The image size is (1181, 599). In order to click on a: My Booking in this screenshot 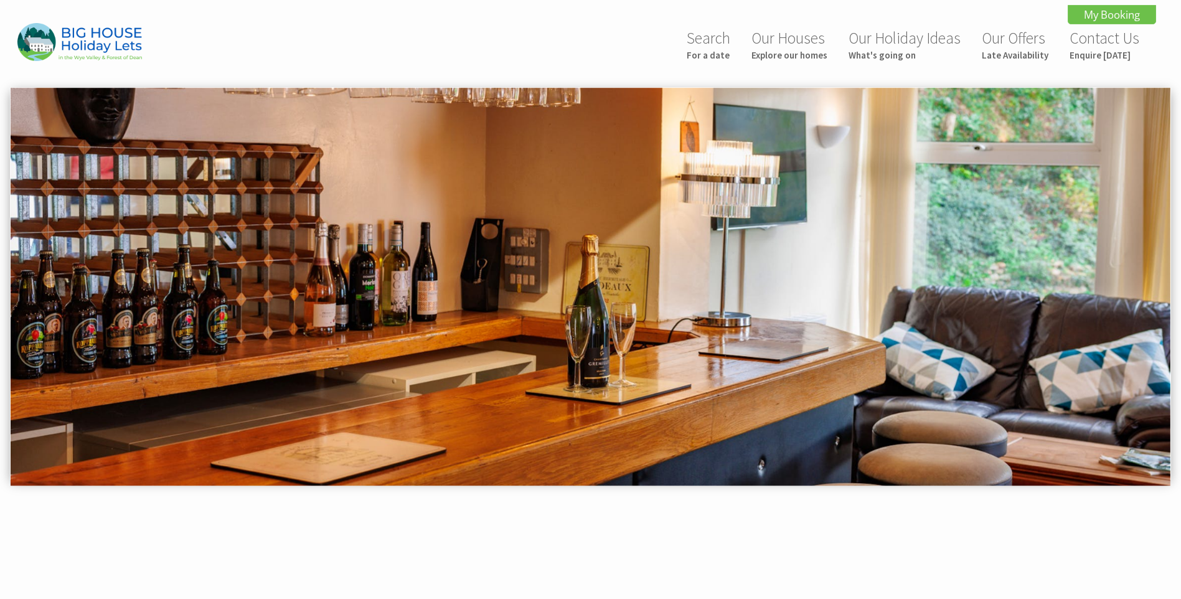, I will do `click(1112, 14)`.